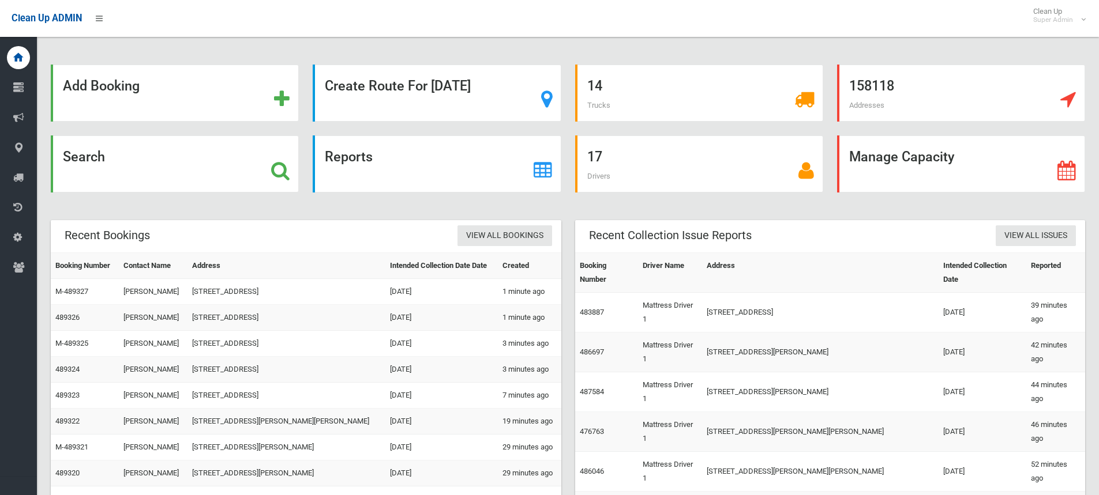 Image resolution: width=1099 pixels, height=495 pixels. I want to click on th: Contact Name, so click(153, 266).